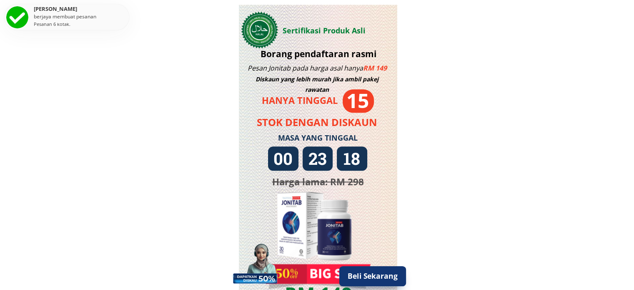 The width and height of the screenshot is (634, 290). Describe the element at coordinates (372, 276) in the screenshot. I see `p: Beli Sekarang` at that location.